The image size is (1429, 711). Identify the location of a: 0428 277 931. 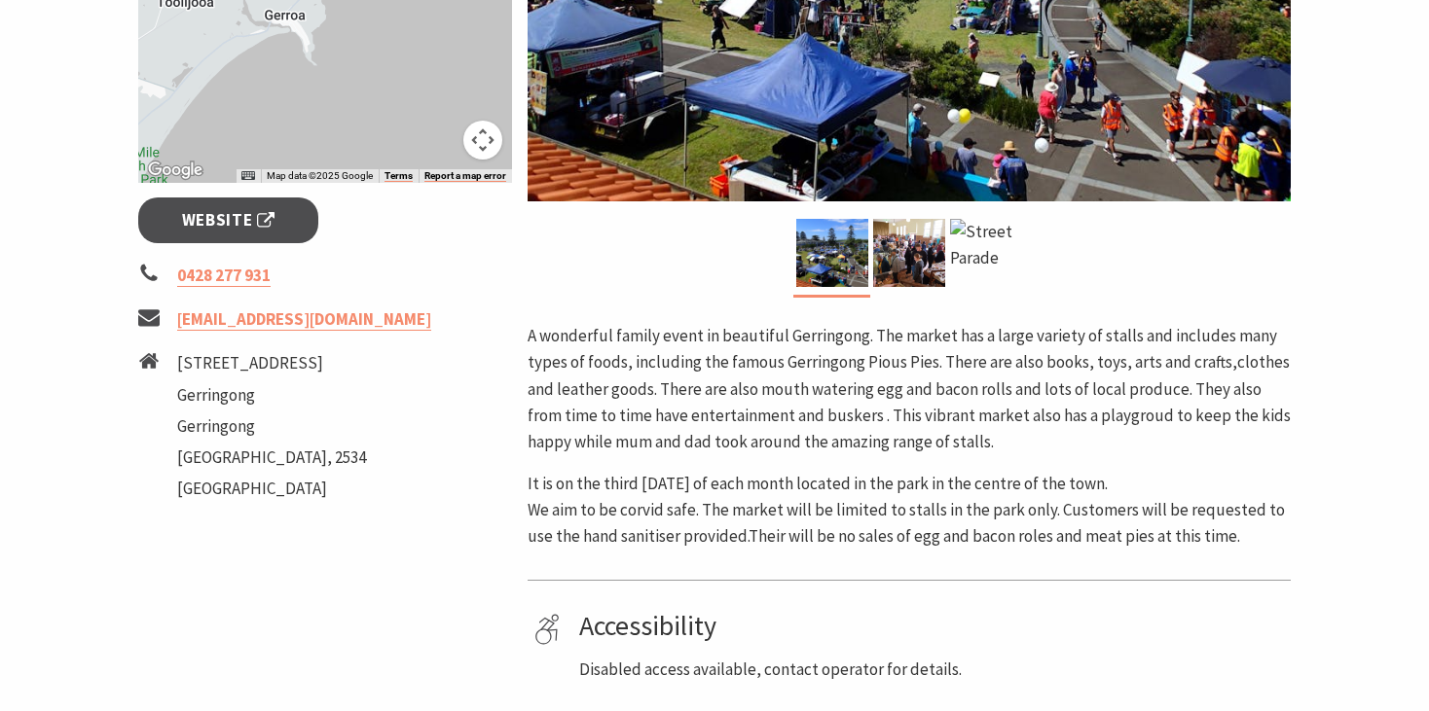
(224, 275).